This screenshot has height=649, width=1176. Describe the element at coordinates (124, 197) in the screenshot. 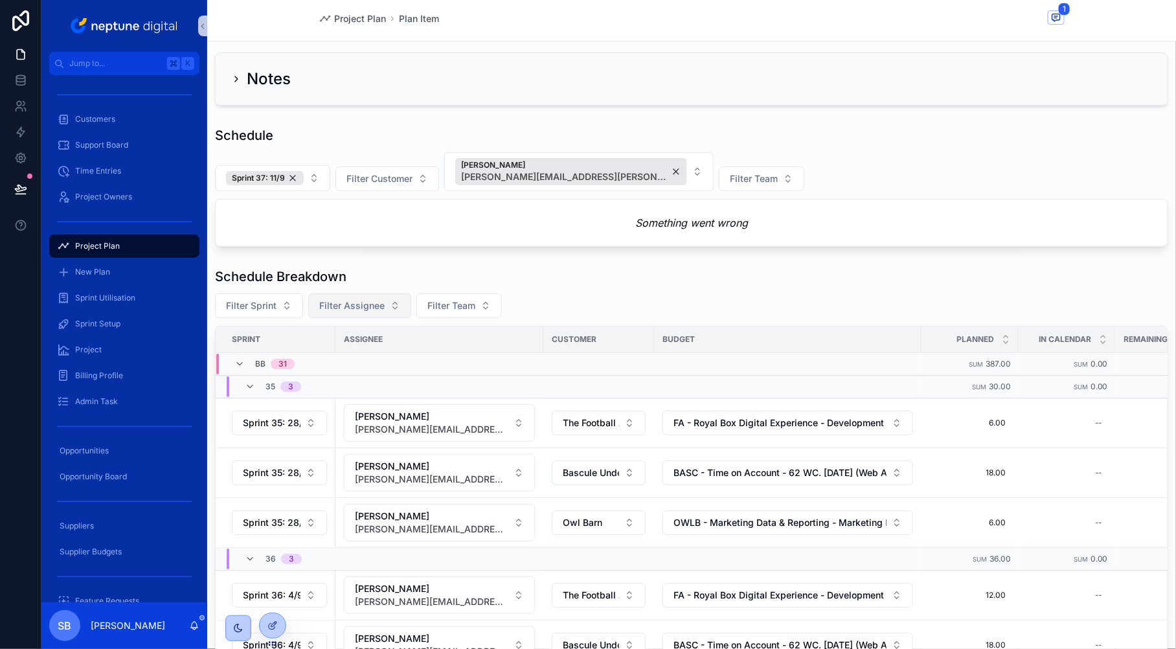

I see `a: Project Owners` at that location.